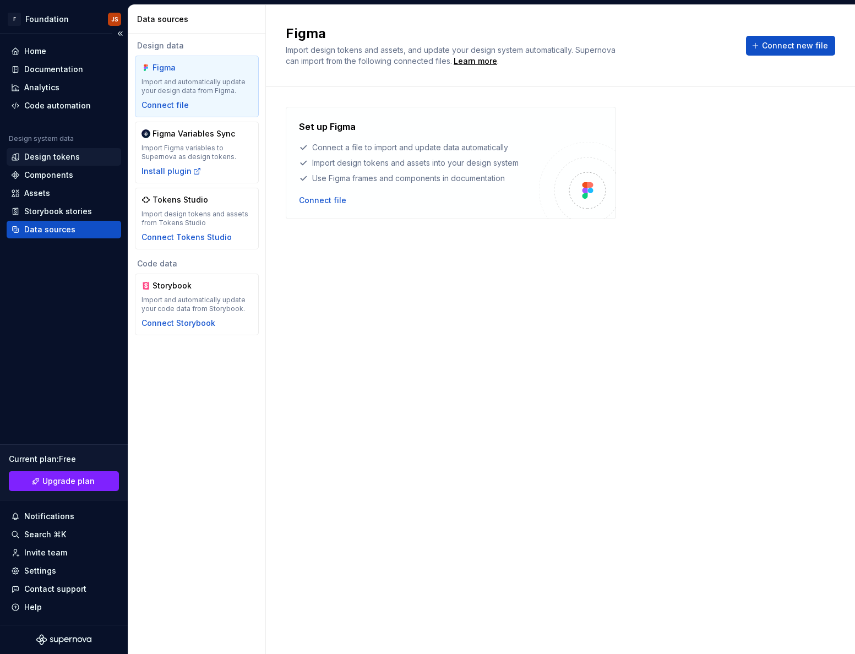  What do you see at coordinates (64, 481) in the screenshot?
I see `a: Upgrade plan` at bounding box center [64, 481].